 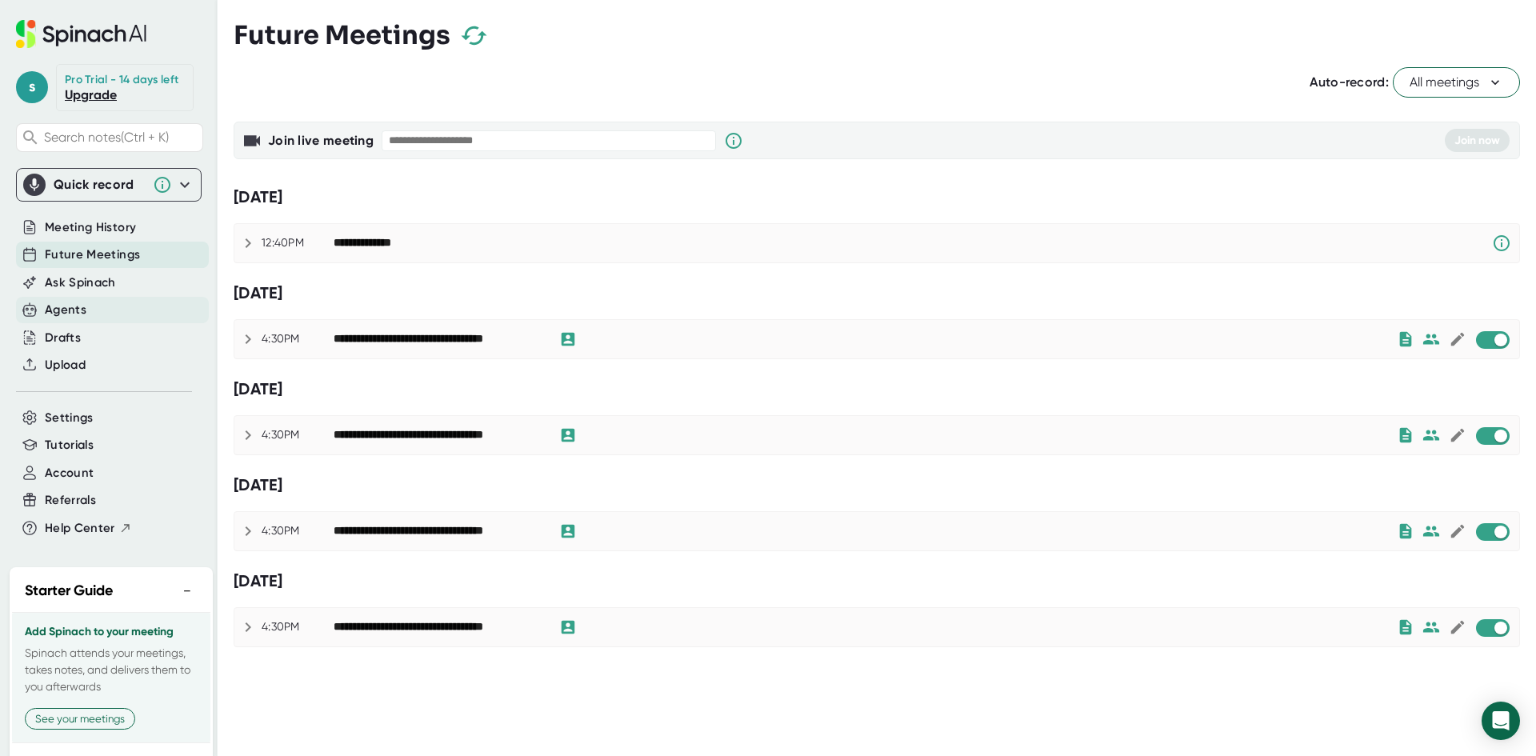 I want to click on div: Open Intercom Messenger, so click(x=1501, y=721).